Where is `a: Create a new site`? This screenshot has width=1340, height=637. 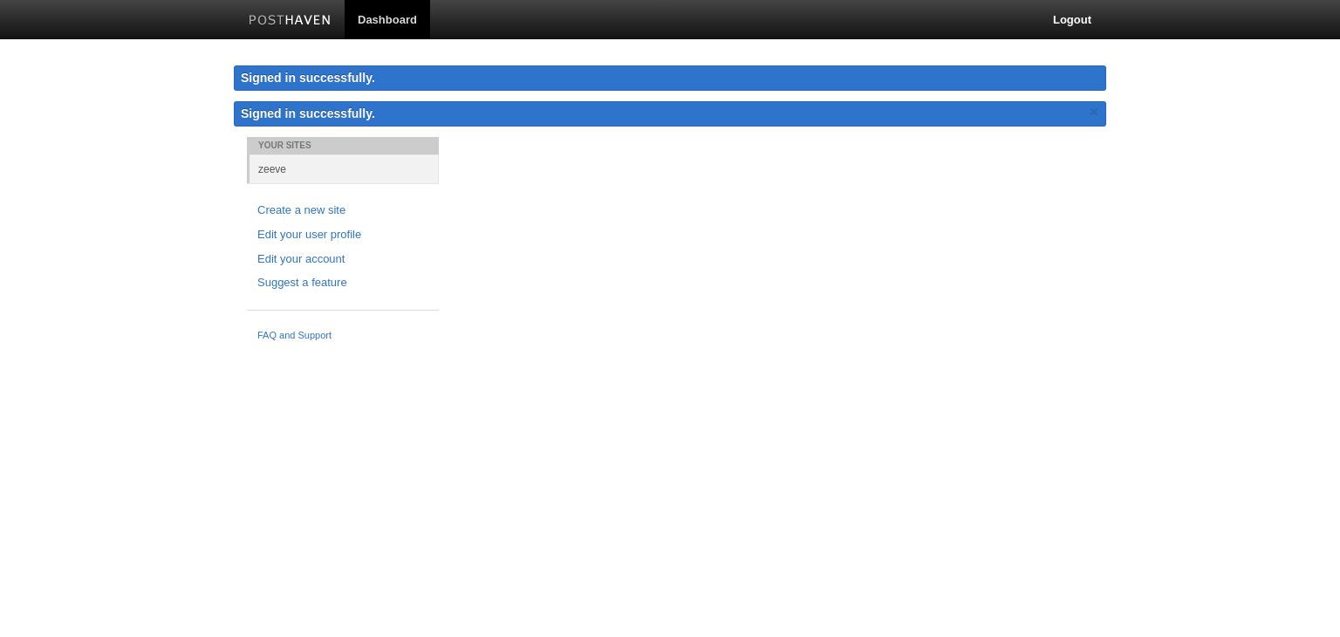
a: Create a new site is located at coordinates (343, 210).